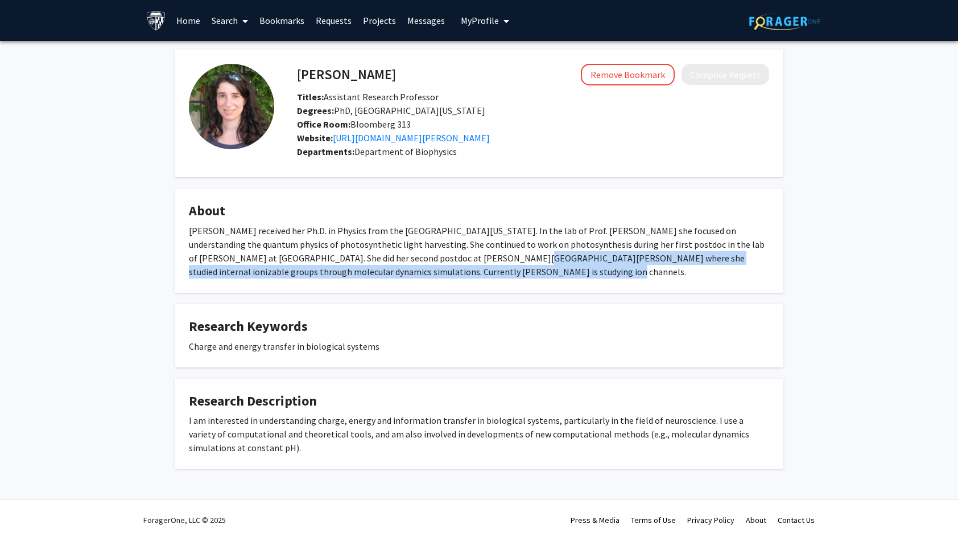 The height and width of the screenshot is (536, 958). Describe the element at coordinates (156, 20) in the screenshot. I see `img: Johns Hopkins University Logo` at that location.